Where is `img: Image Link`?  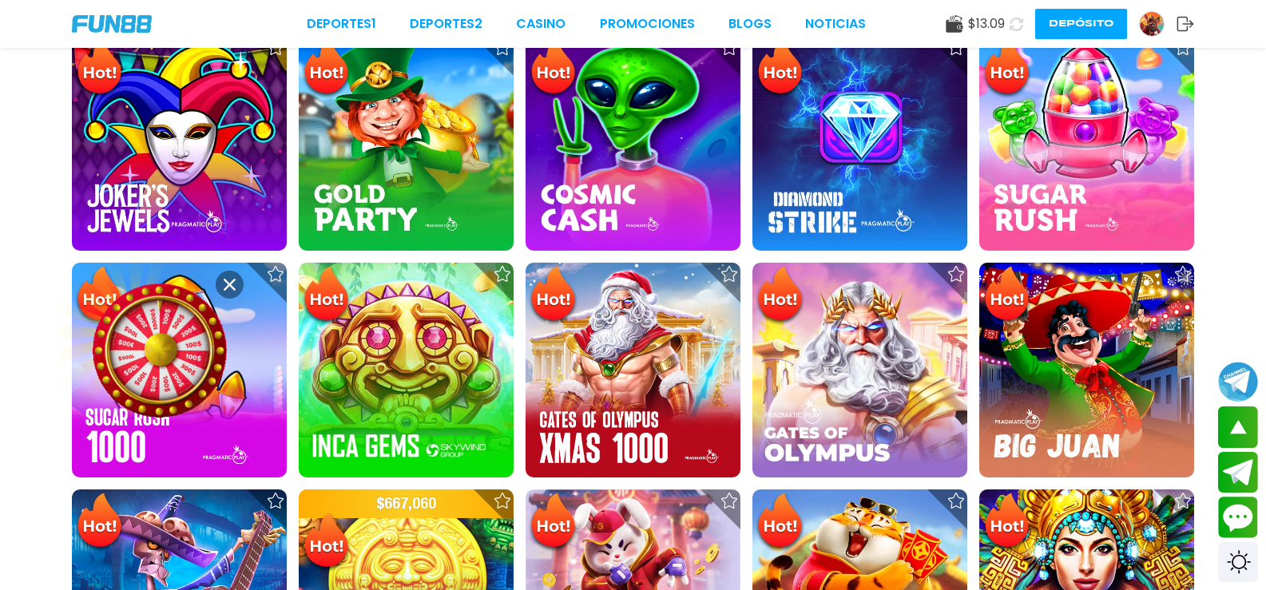 img: Image Link is located at coordinates (160, 351).